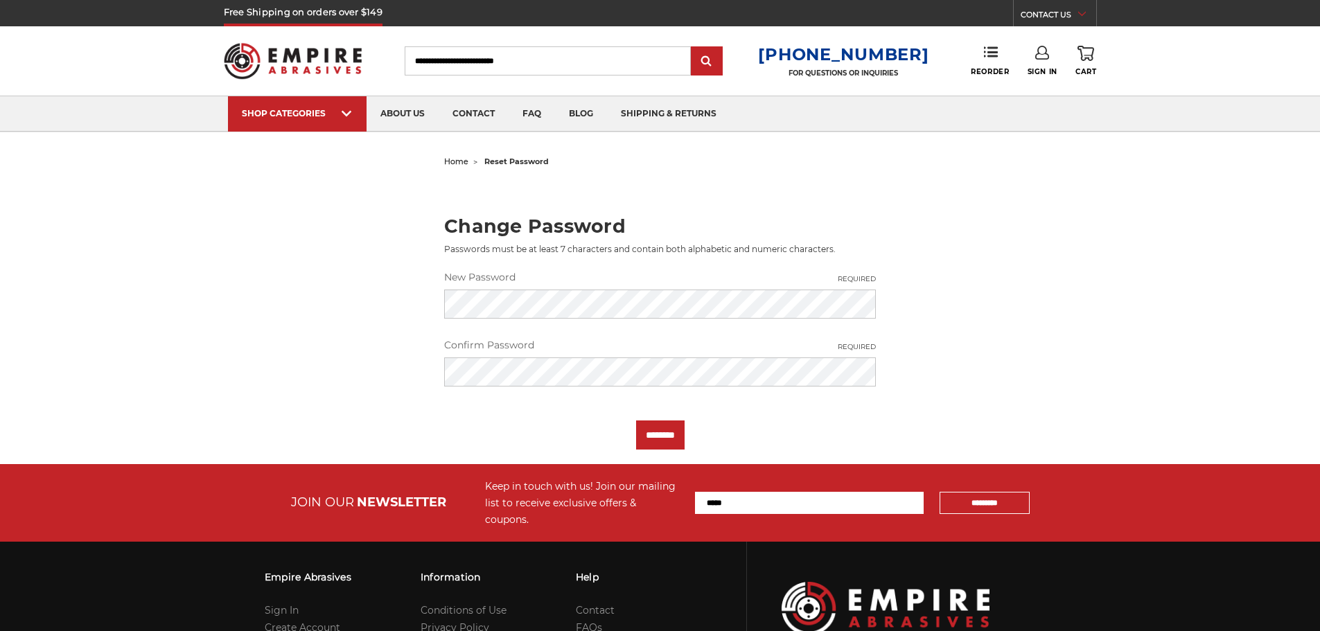 This screenshot has height=631, width=1320. What do you see at coordinates (660, 226) in the screenshot?
I see `h2: Change Password` at bounding box center [660, 226].